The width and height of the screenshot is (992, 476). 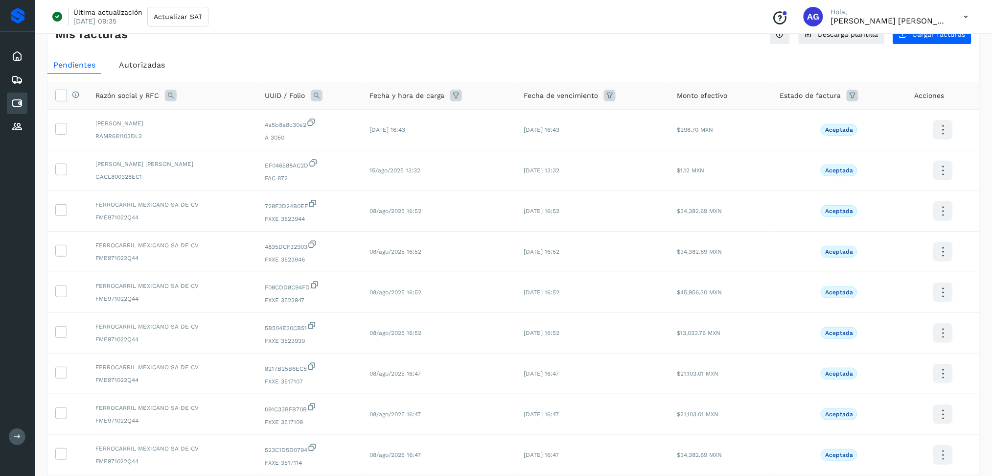 I want to click on span: A 3050, so click(x=309, y=138).